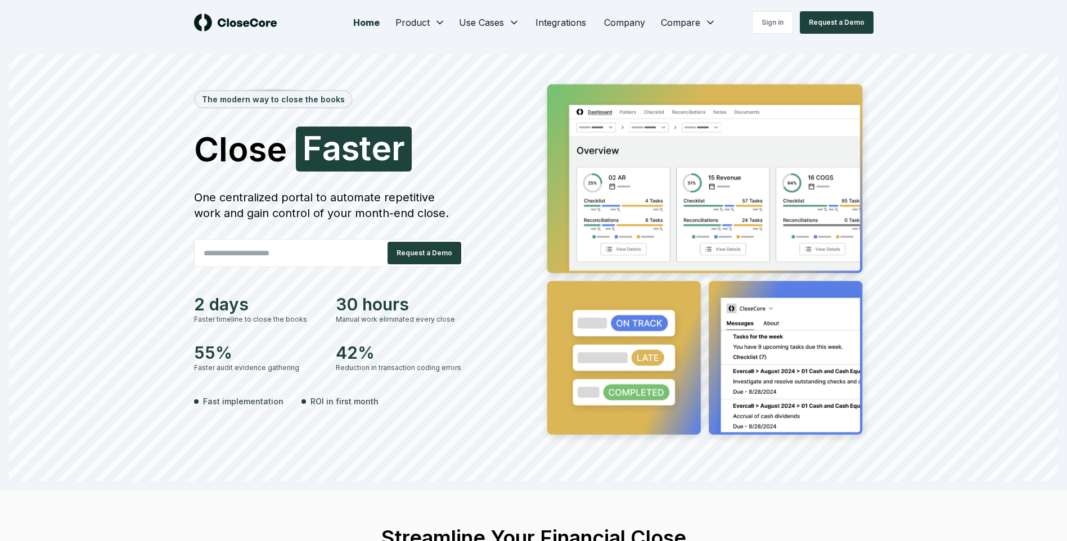 The image size is (1067, 541). Describe the element at coordinates (344, 401) in the screenshot. I see `span: ROI in first month` at that location.